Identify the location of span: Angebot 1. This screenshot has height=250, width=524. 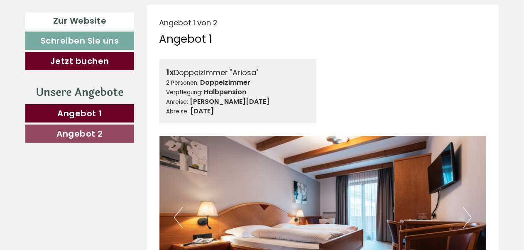
(80, 113).